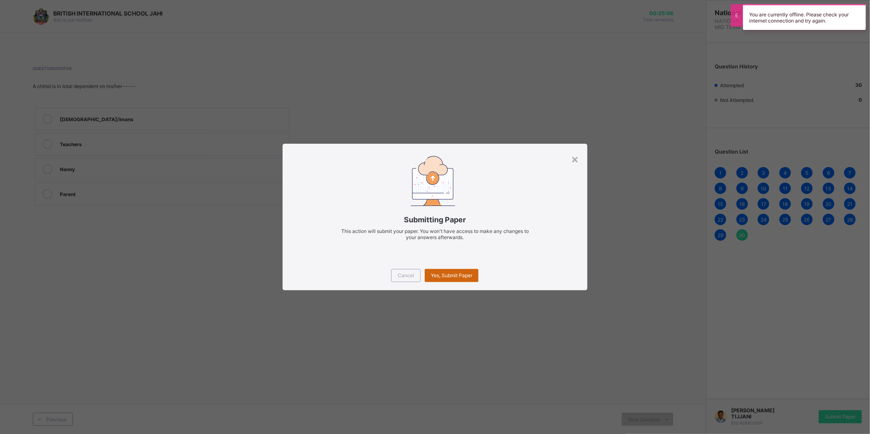  I want to click on div: You are currently offline. Please check your internet connection and try again., so click(805, 17).